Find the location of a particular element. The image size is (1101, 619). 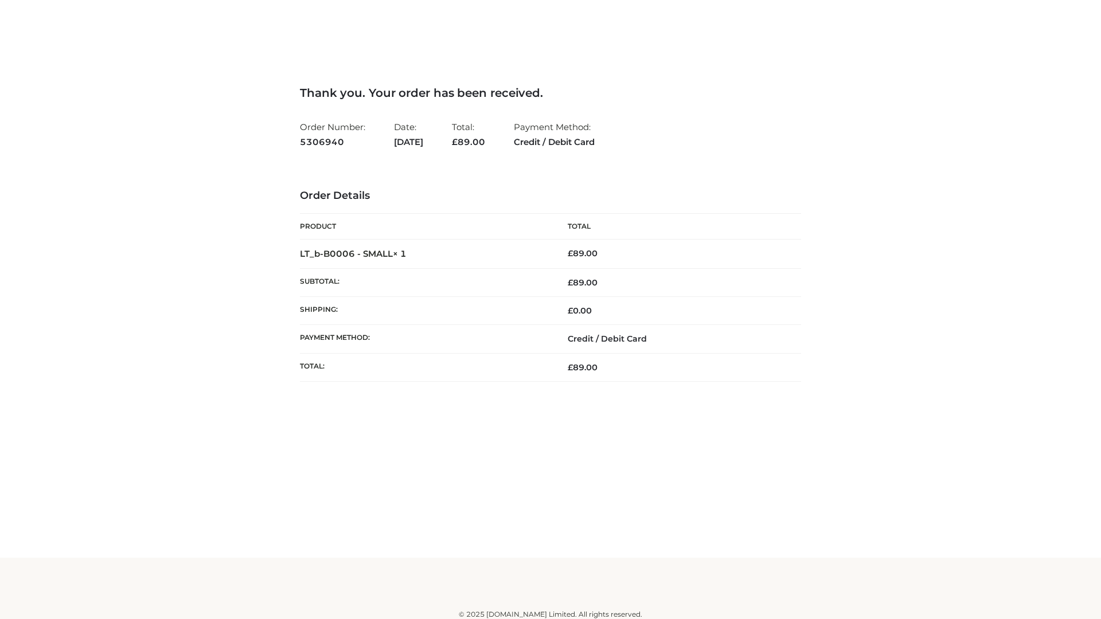

th: Shipping: is located at coordinates (425, 311).